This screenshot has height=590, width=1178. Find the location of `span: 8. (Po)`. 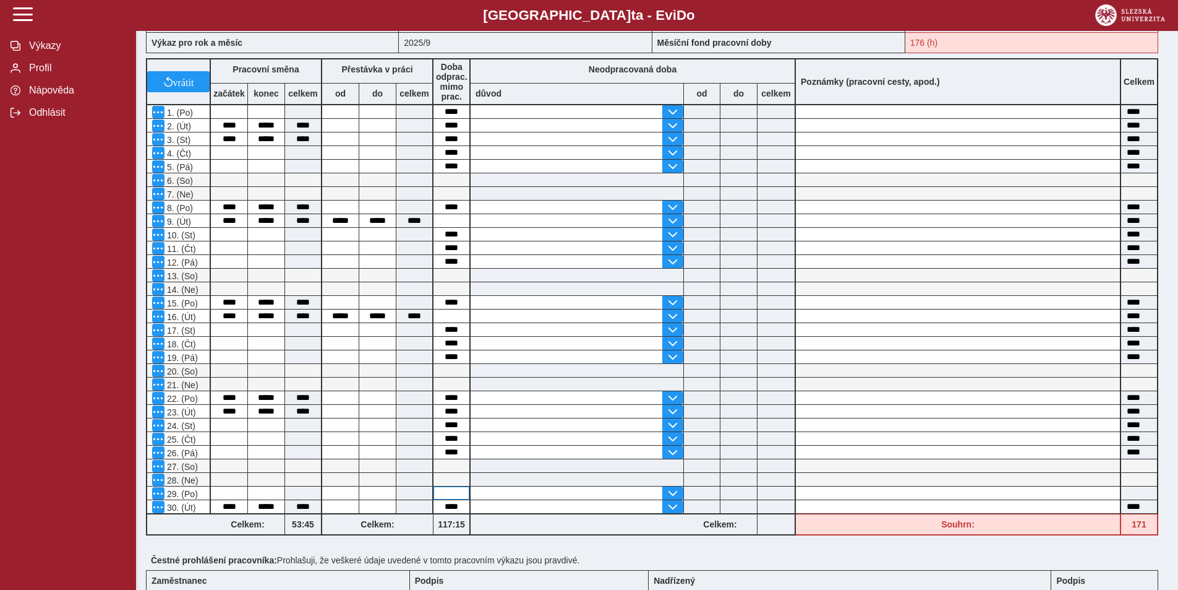

span: 8. (Po) is located at coordinates (179, 208).